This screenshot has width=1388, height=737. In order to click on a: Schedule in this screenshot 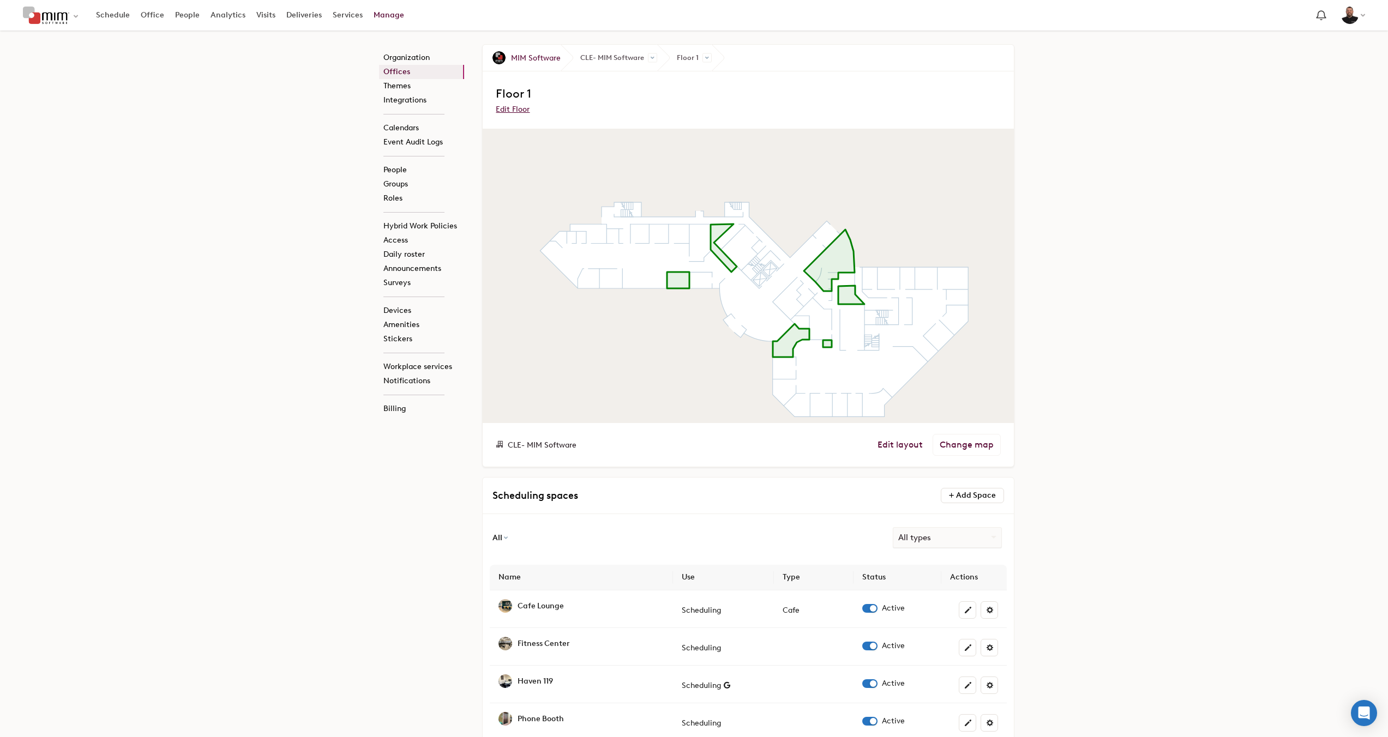, I will do `click(113, 15)`.